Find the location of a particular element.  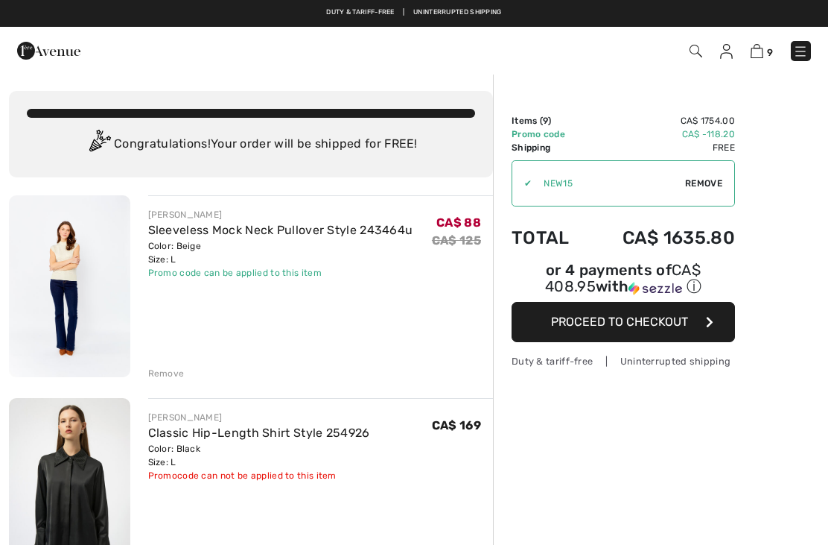

img: My Info is located at coordinates (726, 51).